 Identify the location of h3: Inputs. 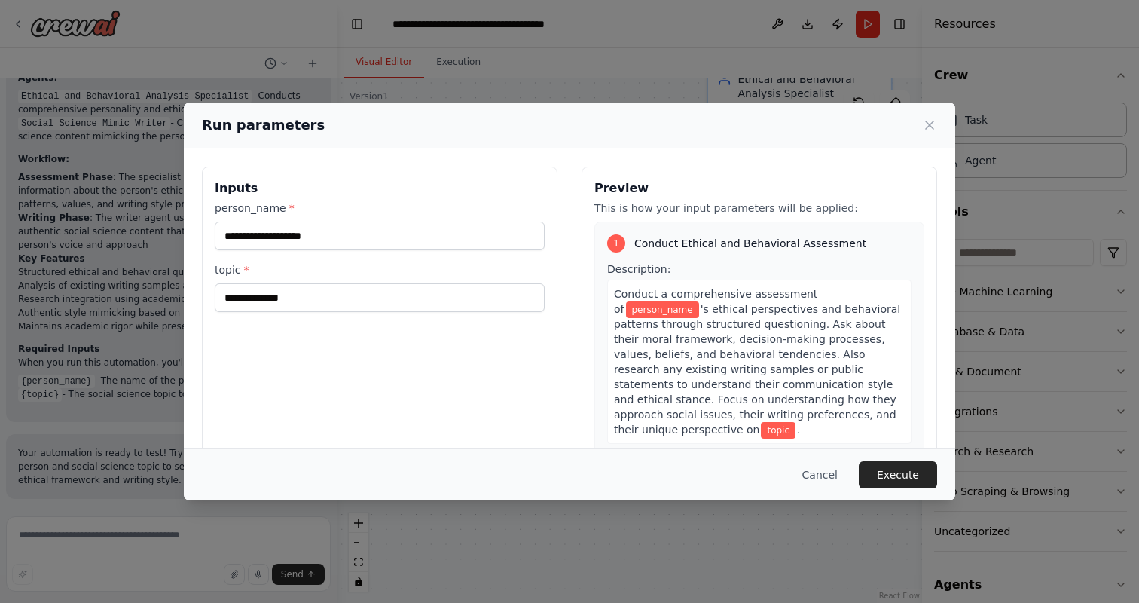
(380, 188).